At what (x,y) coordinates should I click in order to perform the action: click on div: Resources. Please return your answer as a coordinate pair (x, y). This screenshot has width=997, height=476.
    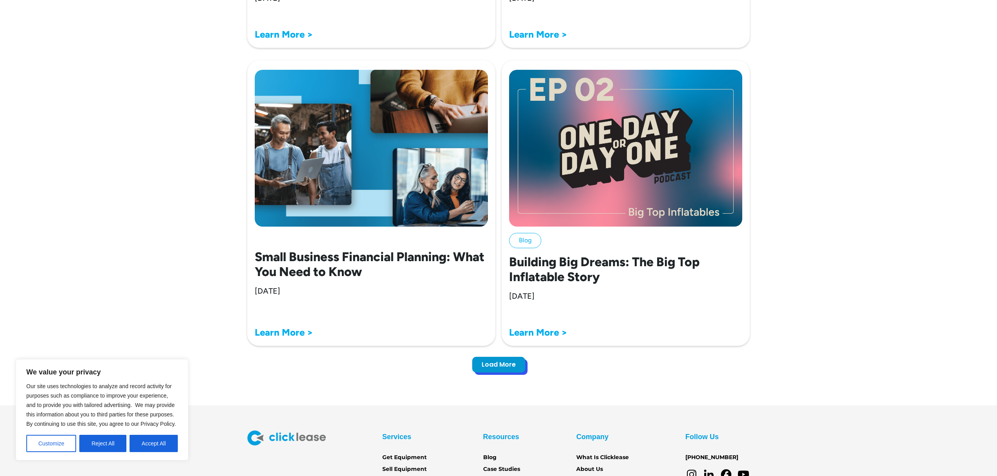
    Looking at the image, I should click on (501, 437).